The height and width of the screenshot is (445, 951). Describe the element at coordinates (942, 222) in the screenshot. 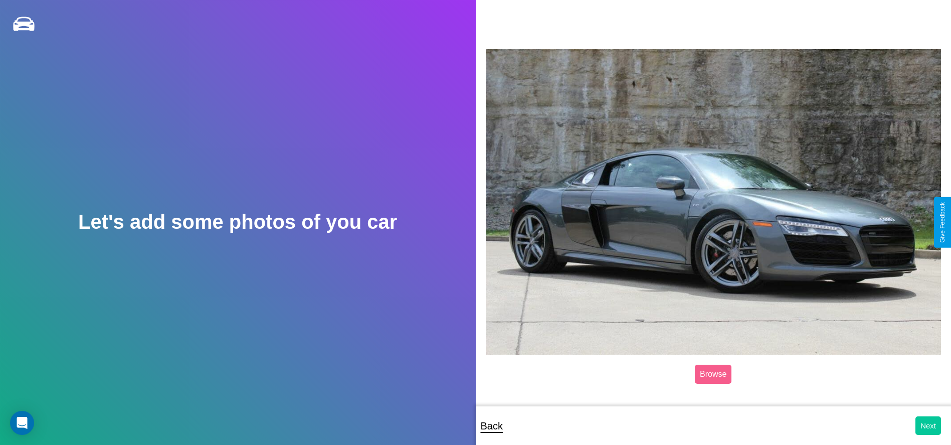

I see `div: Give Feedback` at that location.